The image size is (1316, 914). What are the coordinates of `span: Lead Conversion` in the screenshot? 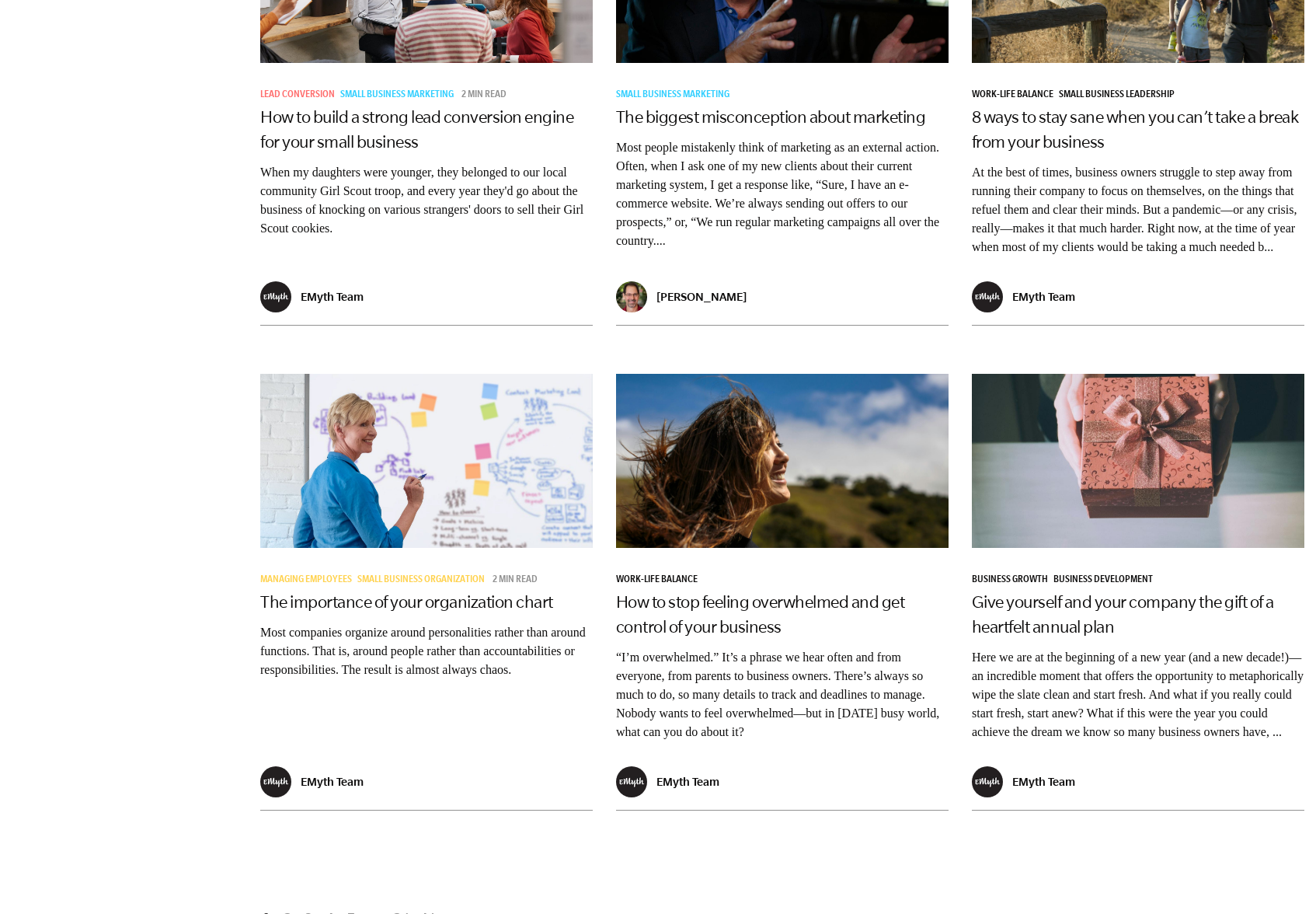 It's located at (297, 95).